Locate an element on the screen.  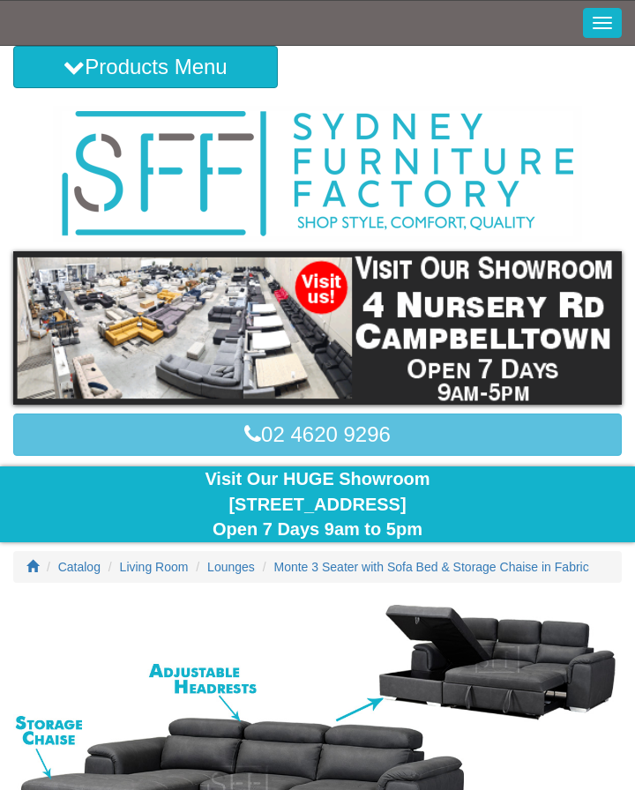
span: Lounges is located at coordinates (231, 567).